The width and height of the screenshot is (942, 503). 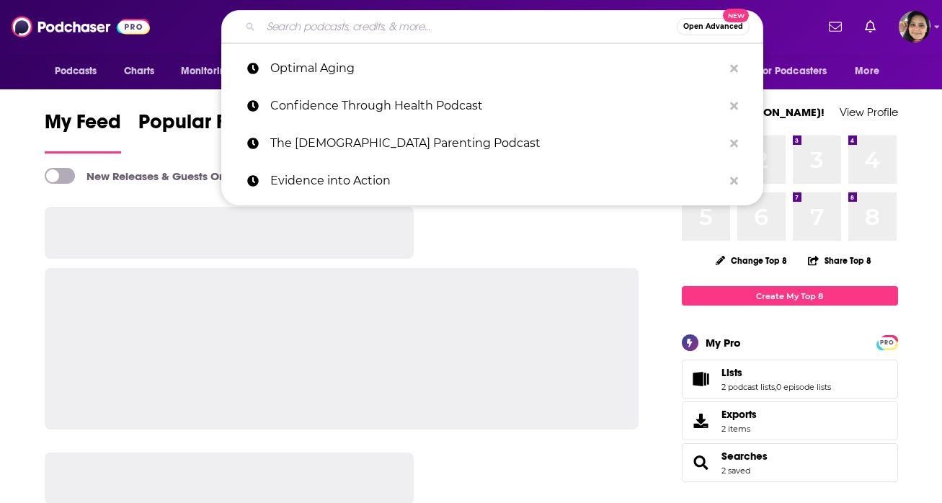 What do you see at coordinates (200, 126) in the screenshot?
I see `span: Popular Feed` at bounding box center [200, 126].